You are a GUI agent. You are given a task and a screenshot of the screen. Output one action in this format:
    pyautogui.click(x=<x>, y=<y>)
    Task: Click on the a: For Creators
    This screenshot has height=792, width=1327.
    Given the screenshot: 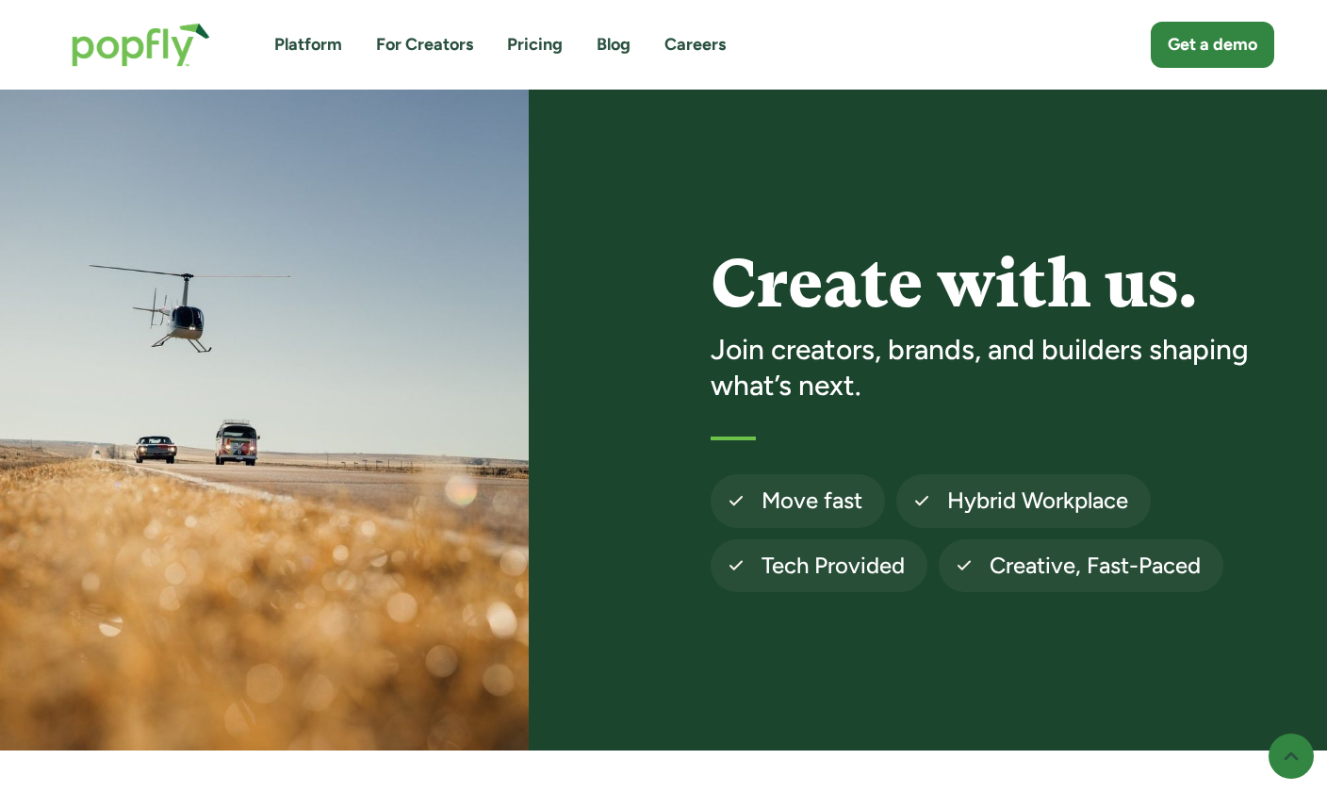 What is the action you would take?
    pyautogui.click(x=424, y=44)
    